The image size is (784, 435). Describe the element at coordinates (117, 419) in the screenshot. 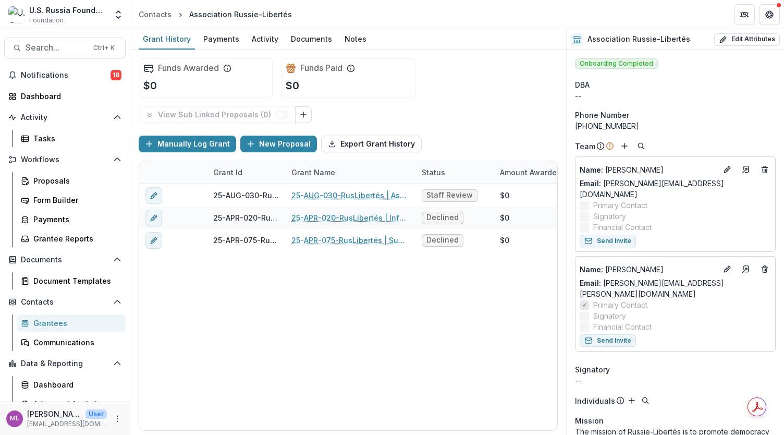

I see `button: More` at that location.